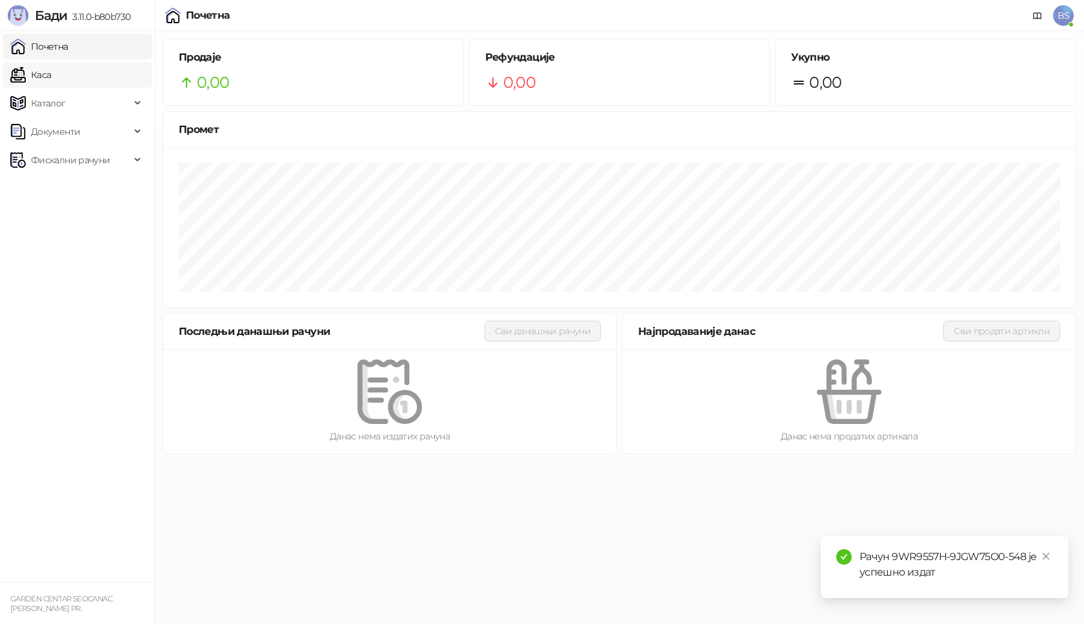 This screenshot has width=1084, height=624. What do you see at coordinates (99, 17) in the screenshot?
I see `span: 3.11.0-b80b730` at bounding box center [99, 17].